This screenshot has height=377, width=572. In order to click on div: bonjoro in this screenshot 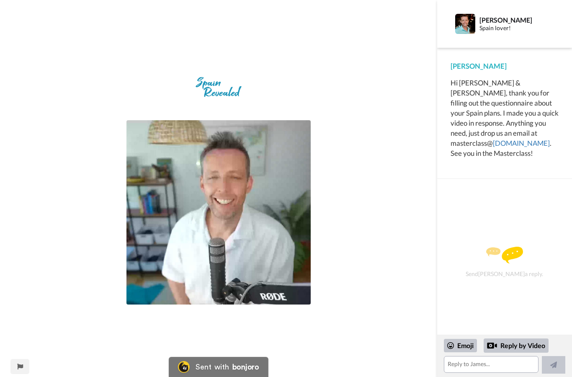, I will do `click(246, 367)`.